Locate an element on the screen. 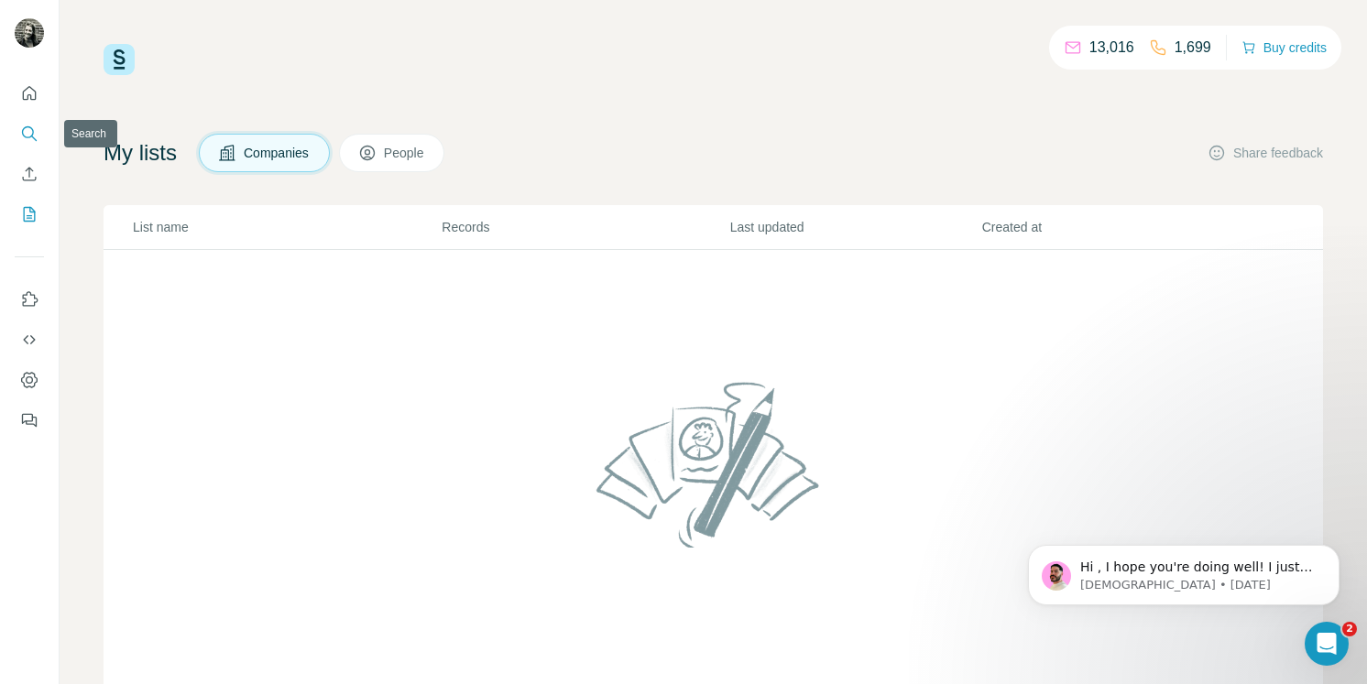 Image resolution: width=1367 pixels, height=684 pixels. button: Use Surfe API is located at coordinates (29, 340).